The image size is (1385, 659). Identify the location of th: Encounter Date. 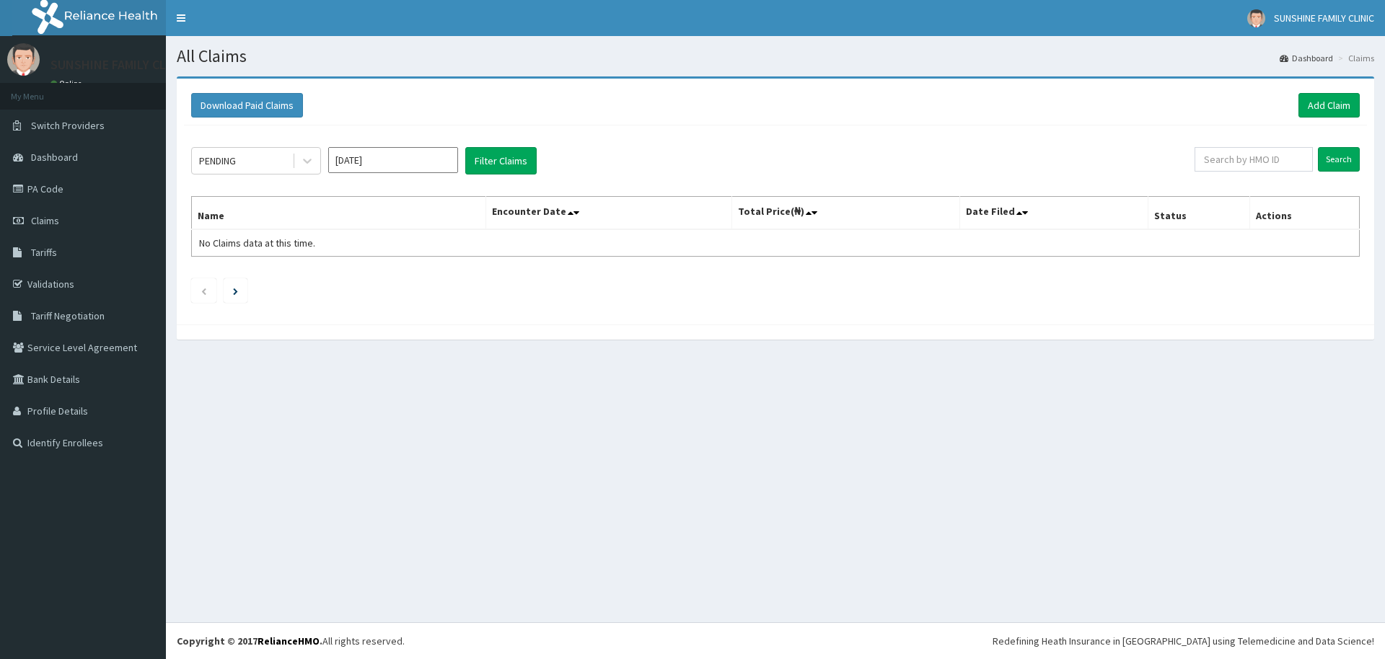
(608, 214).